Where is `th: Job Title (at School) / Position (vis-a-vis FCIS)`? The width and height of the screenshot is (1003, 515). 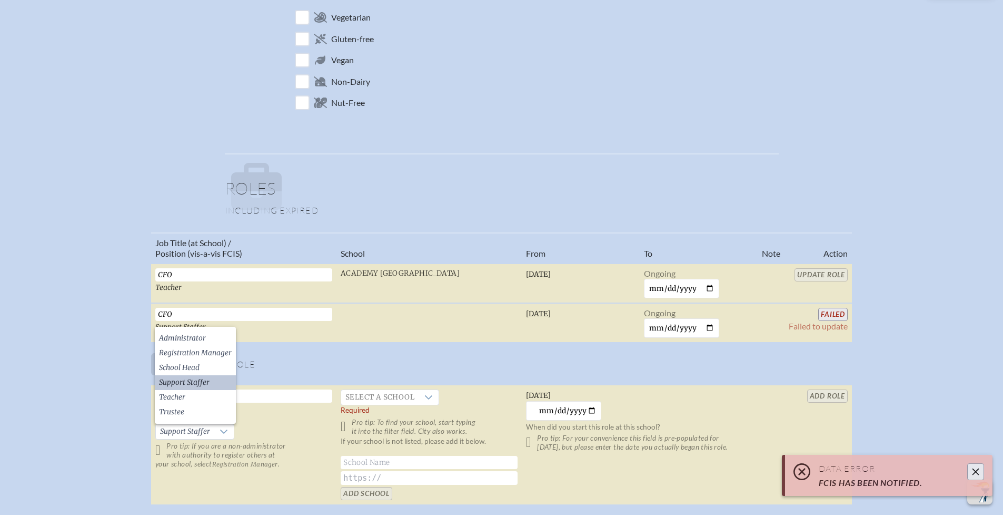
th: Job Title (at School) / Position (vis-a-vis FCIS) is located at coordinates (244, 248).